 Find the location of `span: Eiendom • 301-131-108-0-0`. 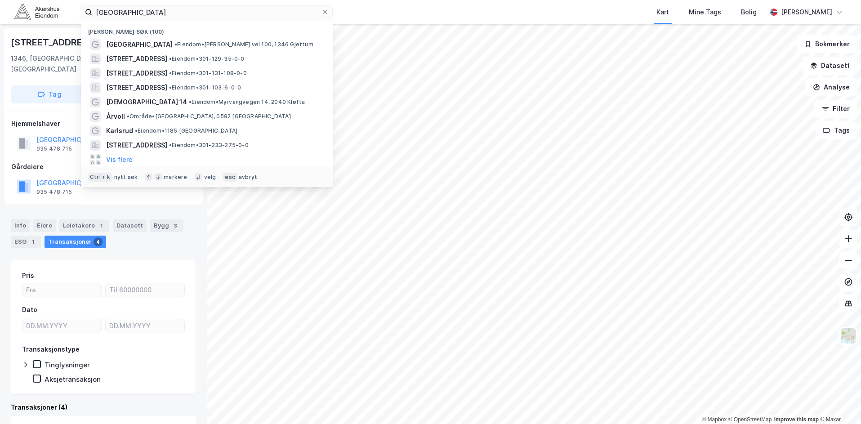

span: Eiendom • 301-131-108-0-0 is located at coordinates (208, 73).